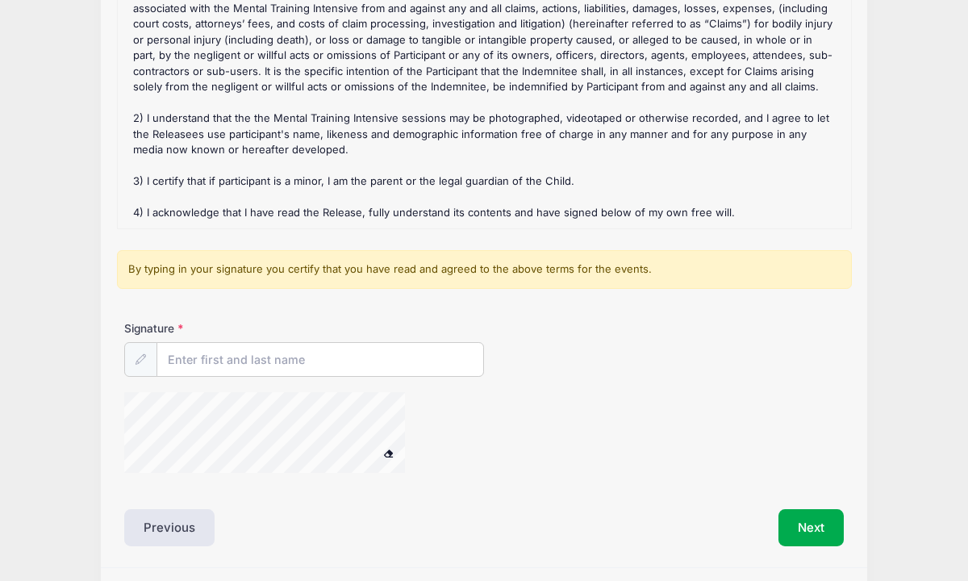  I want to click on button: Next, so click(810, 527).